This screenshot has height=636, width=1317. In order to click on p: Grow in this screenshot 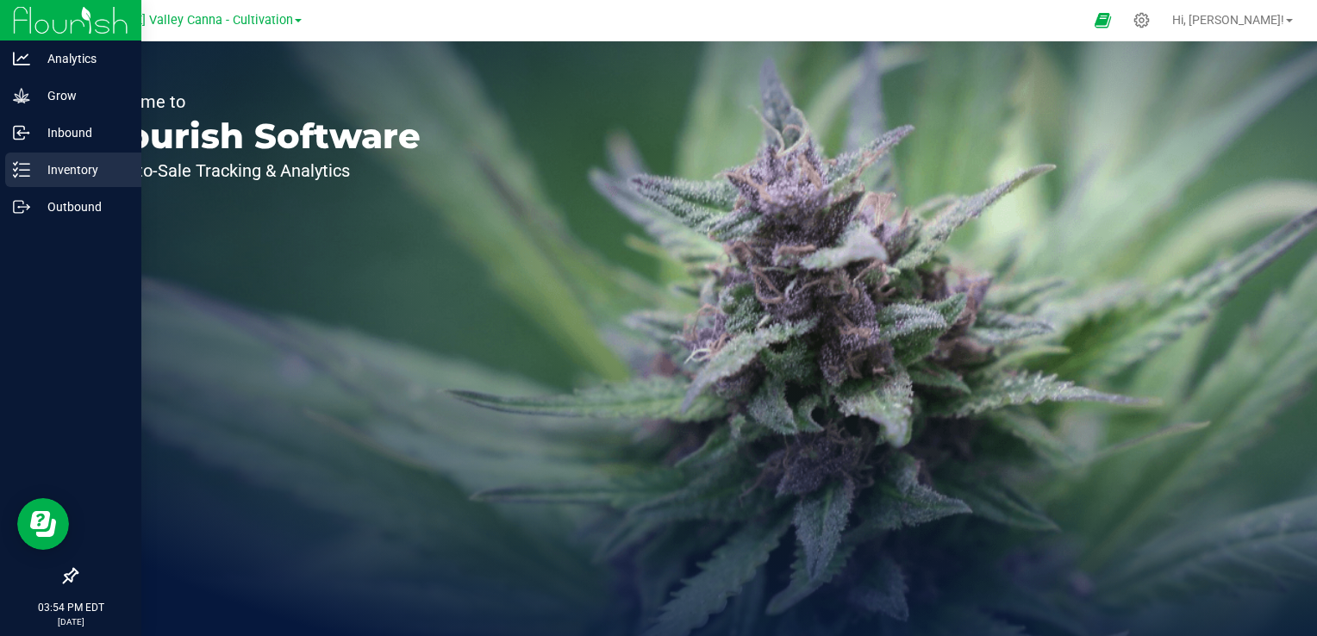, I will do `click(82, 96)`.